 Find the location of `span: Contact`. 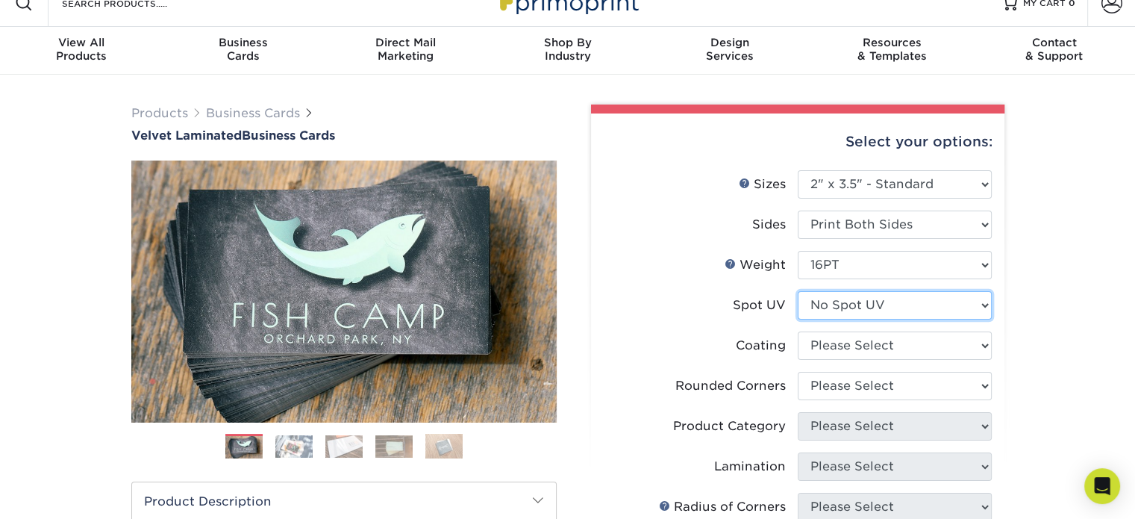

span: Contact is located at coordinates (1054, 43).